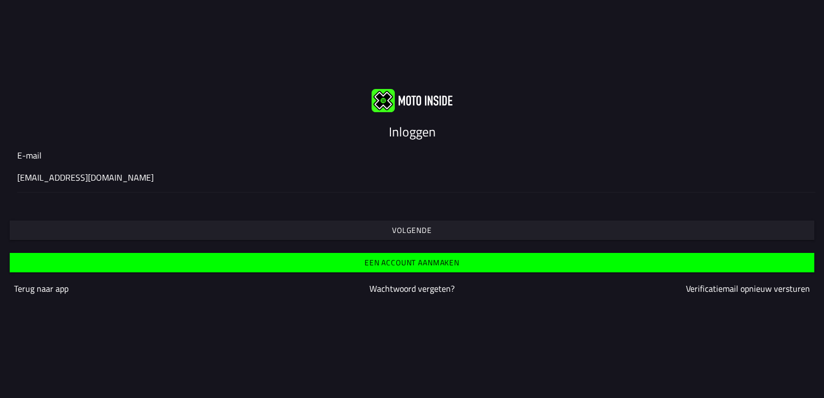 The height and width of the screenshot is (398, 824). What do you see at coordinates (412, 288) in the screenshot?
I see `a: Wachtwoord vergeten?` at bounding box center [412, 288].